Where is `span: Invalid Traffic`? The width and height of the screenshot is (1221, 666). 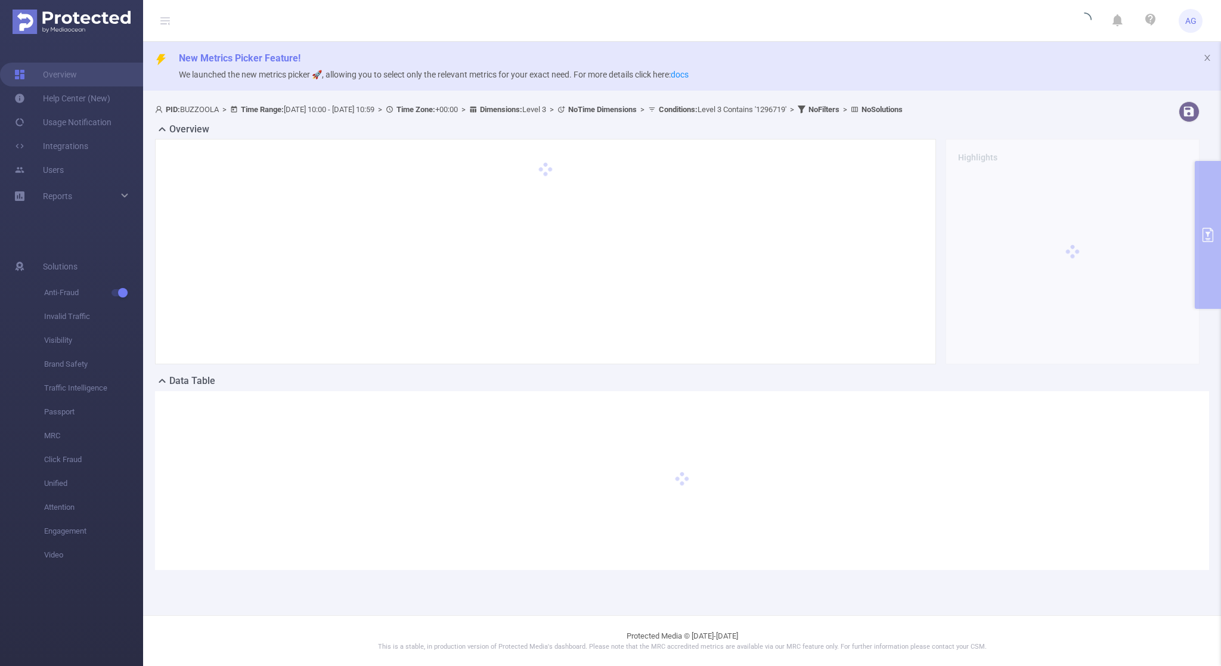
span: Invalid Traffic is located at coordinates (94, 317).